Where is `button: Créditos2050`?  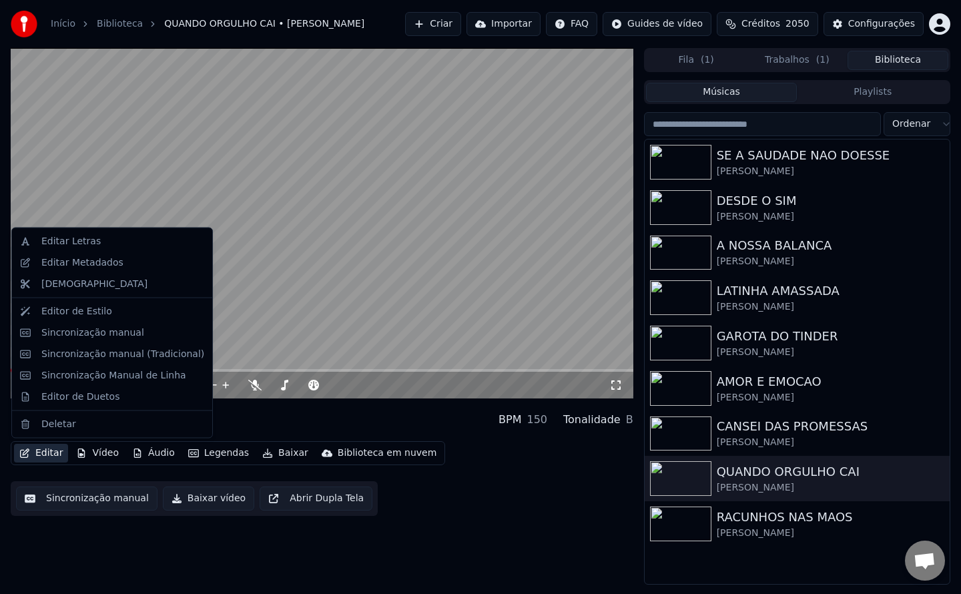 button: Créditos2050 is located at coordinates (767, 24).